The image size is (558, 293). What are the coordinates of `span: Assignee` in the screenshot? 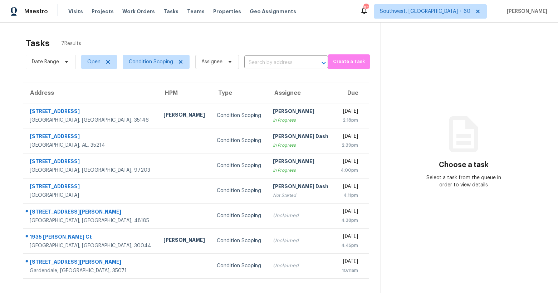 It's located at (212, 62).